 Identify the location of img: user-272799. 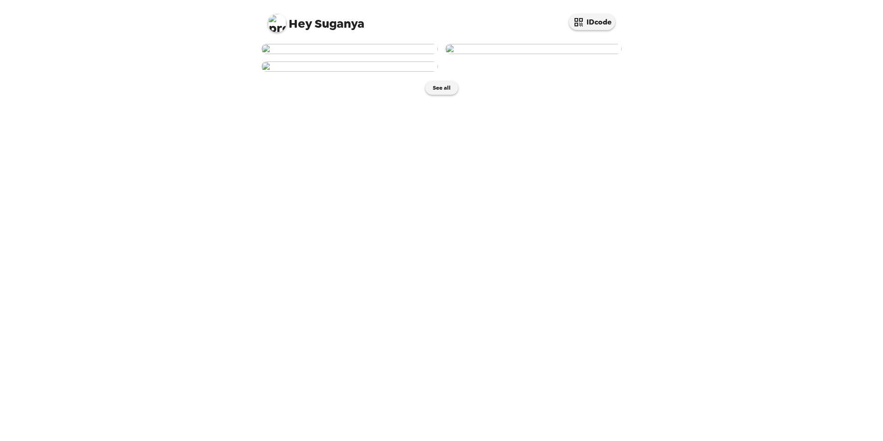
(350, 67).